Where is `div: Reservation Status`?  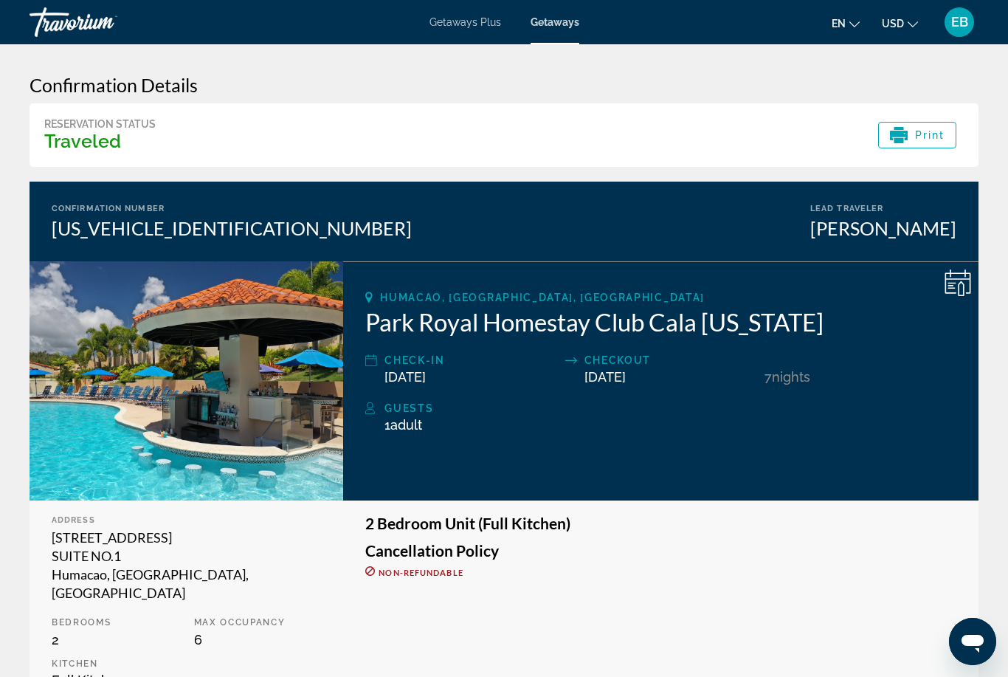 div: Reservation Status is located at coordinates (100, 124).